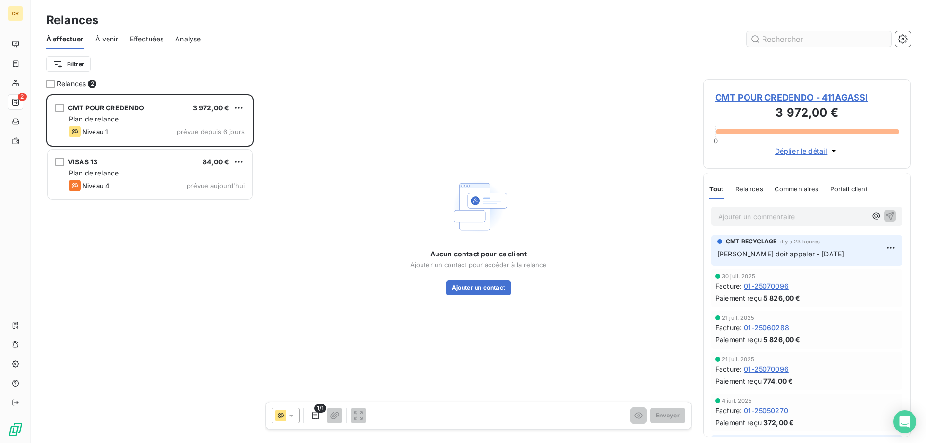 The height and width of the screenshot is (443, 926). What do you see at coordinates (216, 186) in the screenshot?
I see `span: prévue aujourd’hui` at bounding box center [216, 186].